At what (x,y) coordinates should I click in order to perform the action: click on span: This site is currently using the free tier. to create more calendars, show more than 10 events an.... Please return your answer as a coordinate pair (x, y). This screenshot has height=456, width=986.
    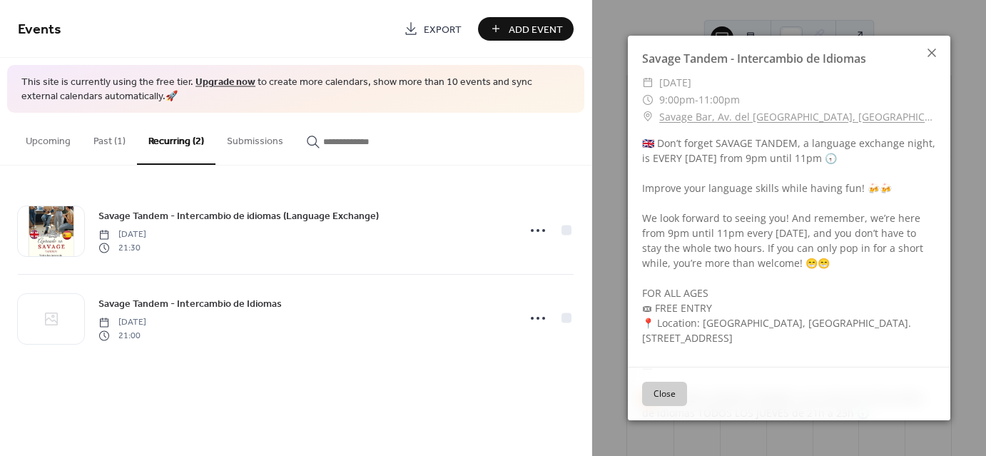
    Looking at the image, I should click on (295, 89).